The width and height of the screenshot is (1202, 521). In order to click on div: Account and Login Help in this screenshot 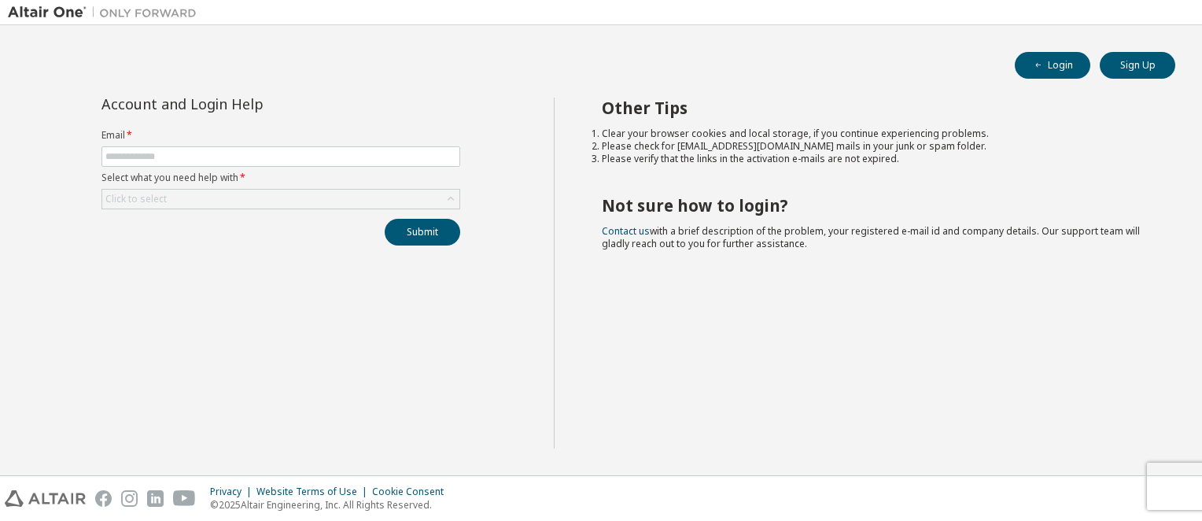, I will do `click(245, 104)`.